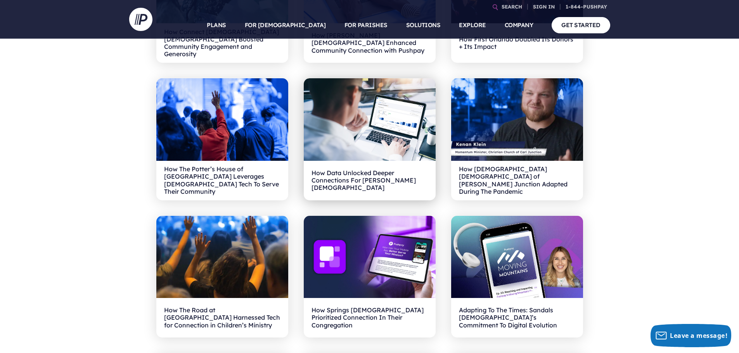 This screenshot has height=353, width=739. Describe the element at coordinates (370, 277) in the screenshot. I see `a: Discover How Spring Church Prioritized Connection In Their Congregation How Springs [DEMOGRAPHIC_...` at that location.